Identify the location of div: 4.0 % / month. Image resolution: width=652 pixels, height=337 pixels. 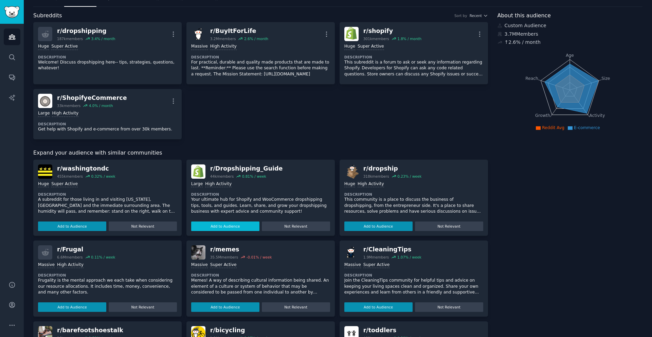
(101, 106).